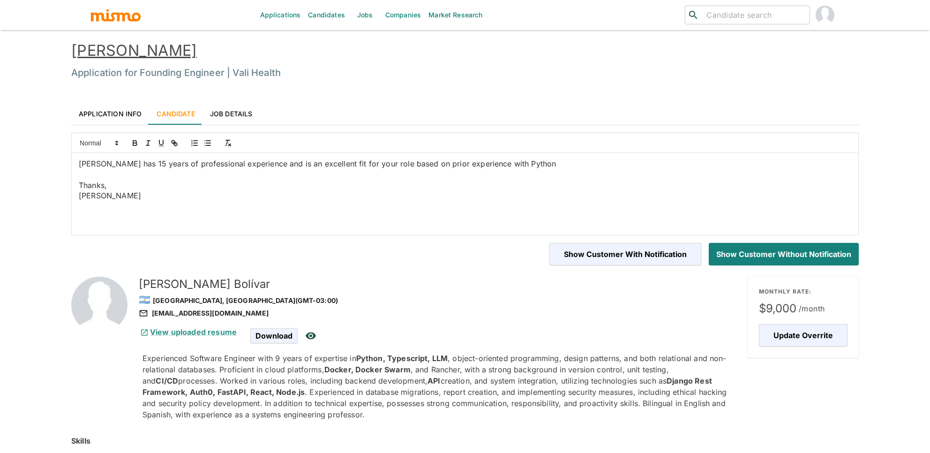  I want to click on button: Update Overrite, so click(803, 335).